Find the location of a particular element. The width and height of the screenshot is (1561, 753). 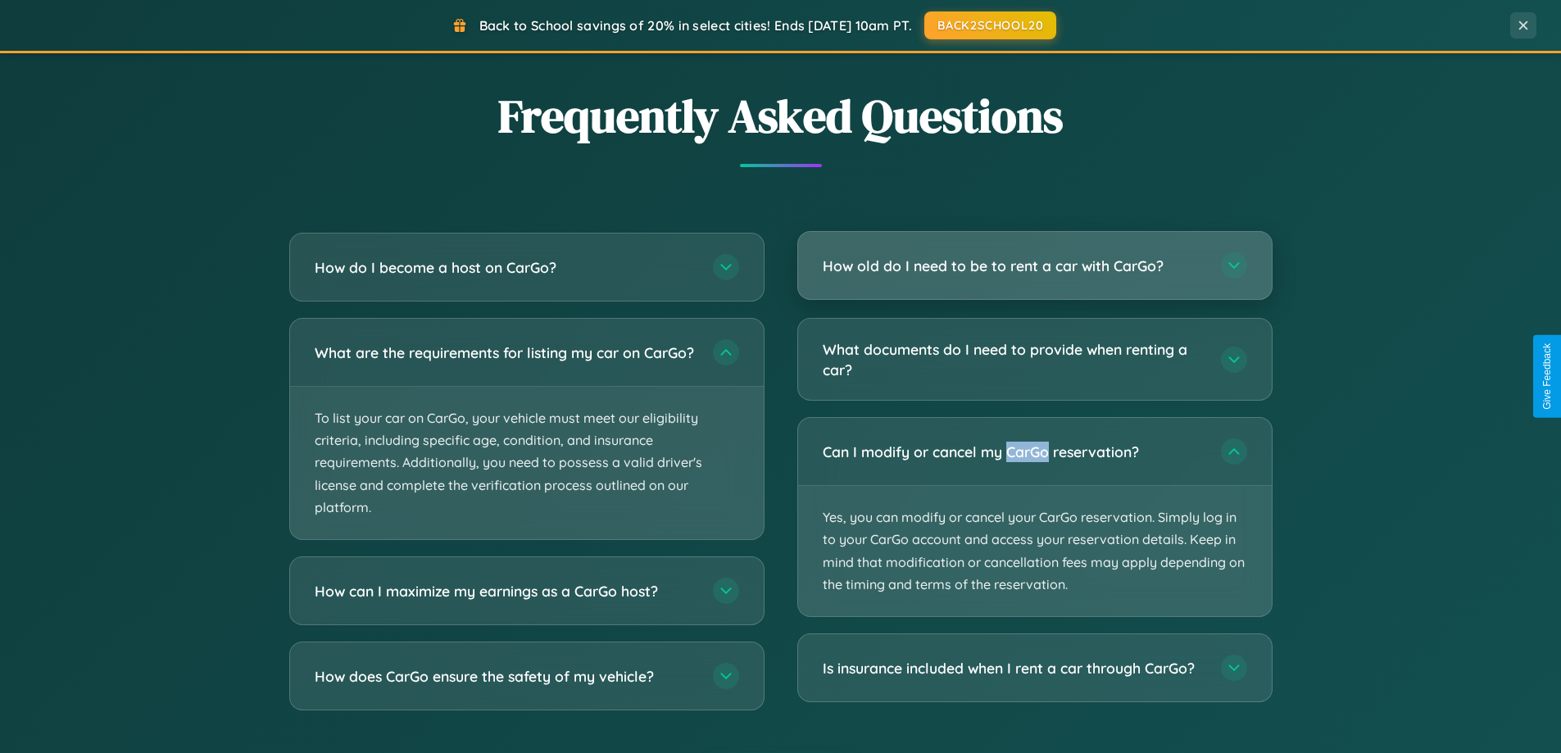

button: BACK2SCHOOL20 is located at coordinates (990, 25).